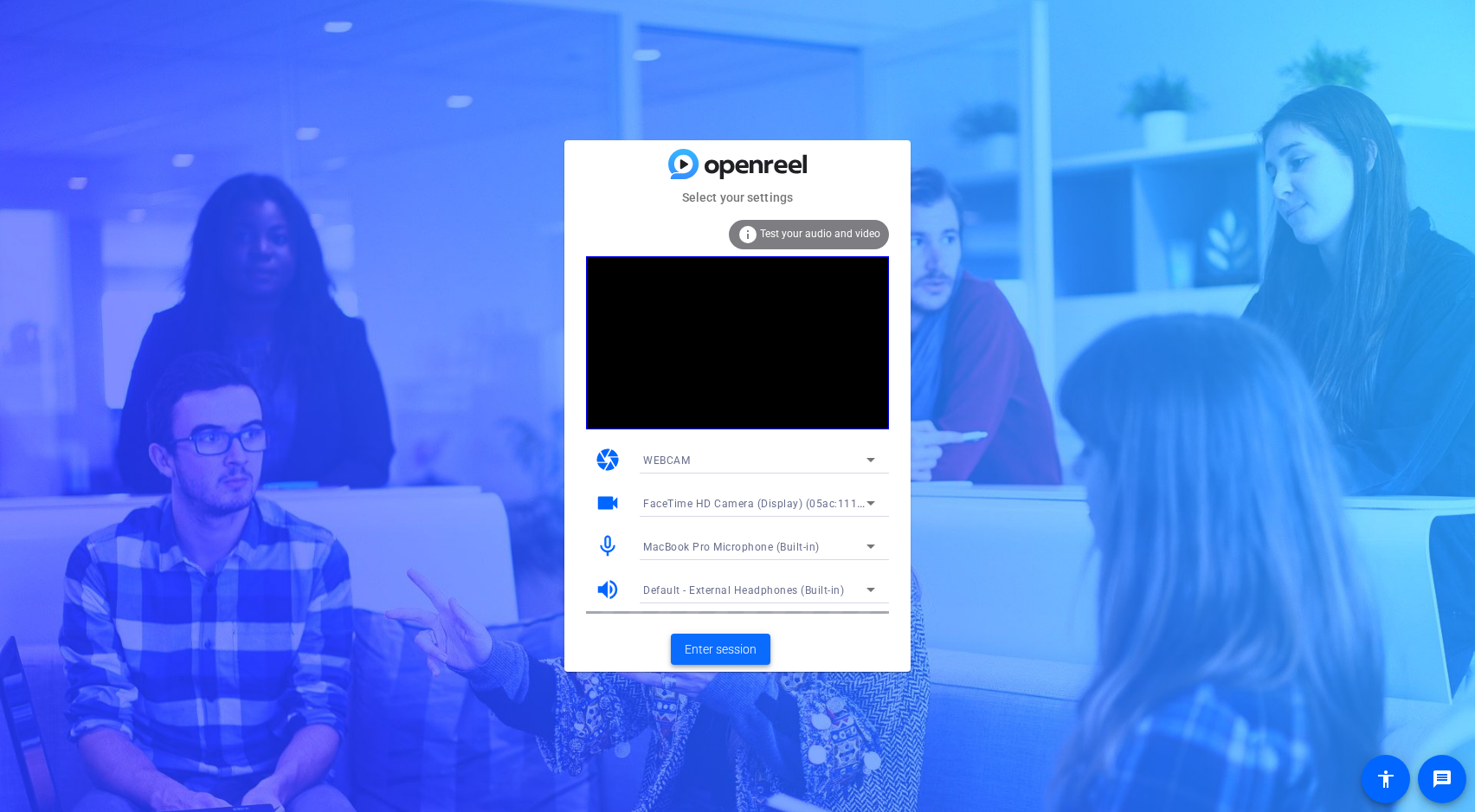 This screenshot has width=1475, height=812. What do you see at coordinates (607, 503) in the screenshot?
I see `mat-icon: videocam` at bounding box center [607, 503].